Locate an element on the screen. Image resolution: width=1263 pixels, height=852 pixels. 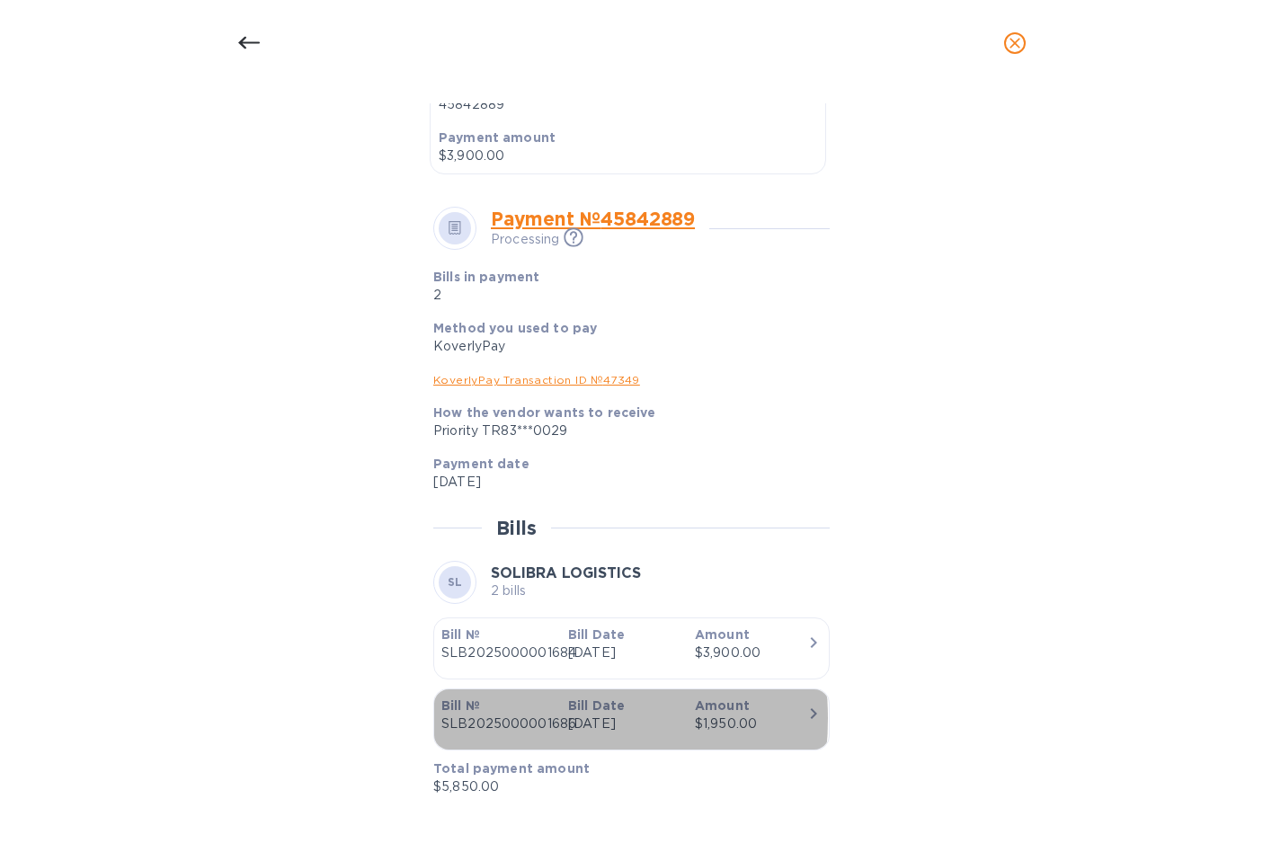
b: How the vendor wants to receive is located at coordinates (545, 413).